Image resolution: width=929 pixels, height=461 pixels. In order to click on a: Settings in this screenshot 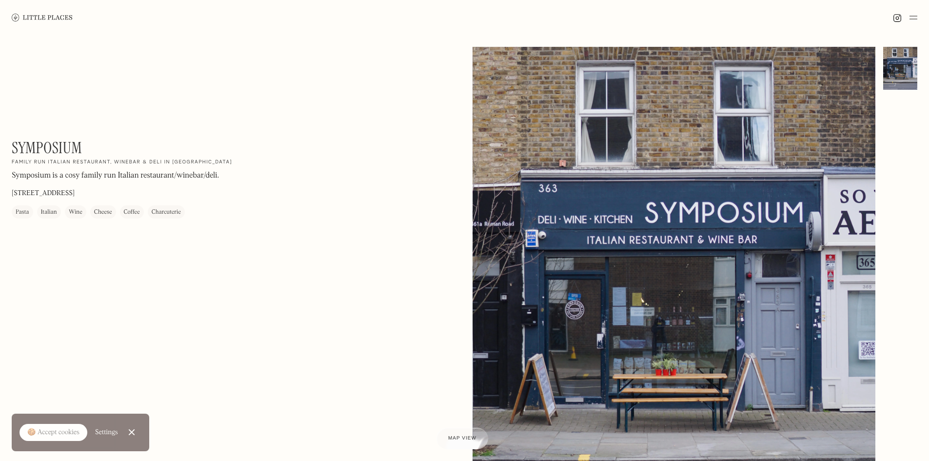, I will do `click(106, 432)`.